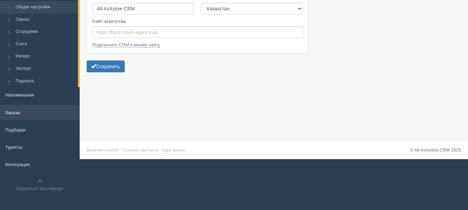  What do you see at coordinates (174, 150) in the screenshot?
I see `a: Курс валют` at bounding box center [174, 150].